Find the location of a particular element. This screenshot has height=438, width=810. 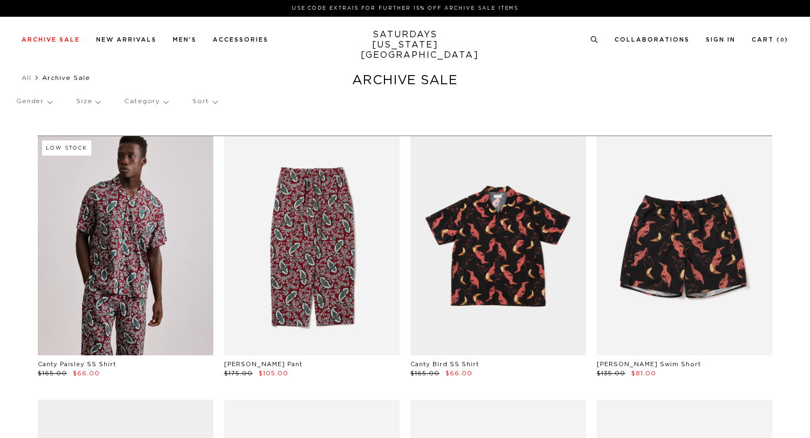

small: 0 is located at coordinates (782, 40).